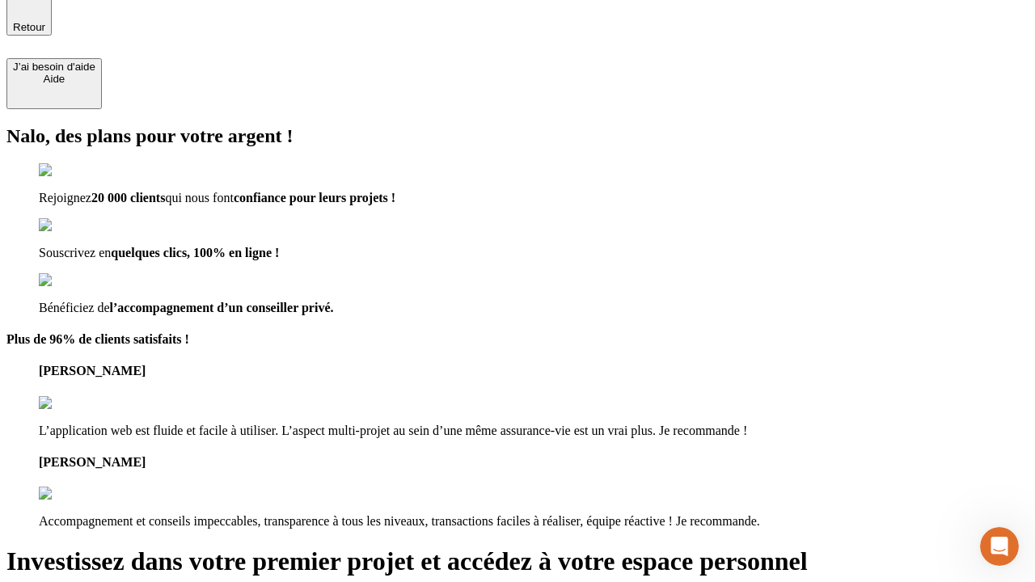 This screenshot has width=1035, height=582. Describe the element at coordinates (534, 522) in the screenshot. I see `p: Accompagnement et conseils impeccables, transparence à tous les niveaux, transactions faciles à r...` at that location.